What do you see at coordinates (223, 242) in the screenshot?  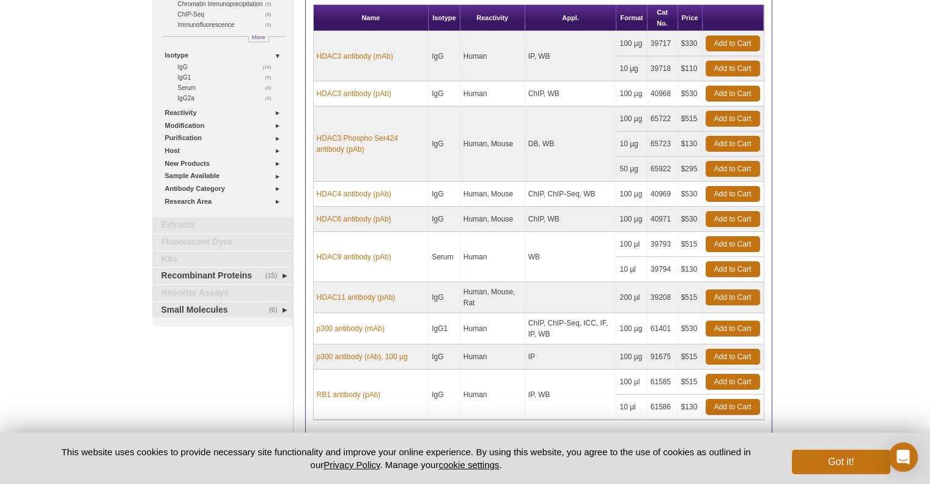 I see `a: Fluorescent Dyes` at bounding box center [223, 242].